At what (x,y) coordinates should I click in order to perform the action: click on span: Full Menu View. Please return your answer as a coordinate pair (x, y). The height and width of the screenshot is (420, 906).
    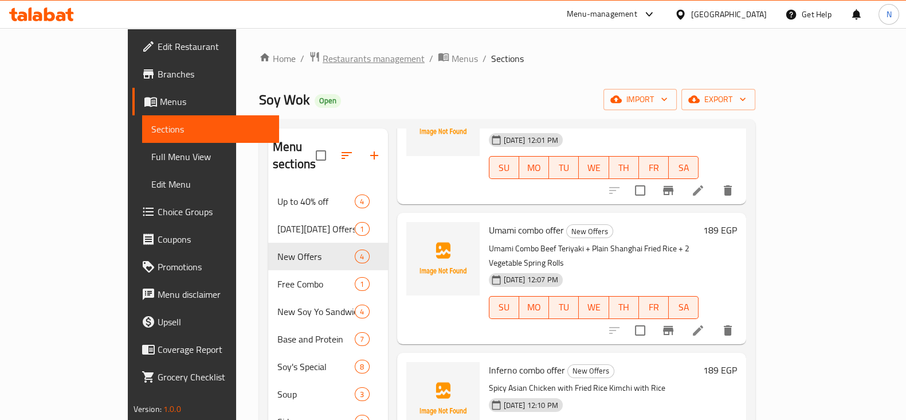
    Looking at the image, I should click on (210, 156).